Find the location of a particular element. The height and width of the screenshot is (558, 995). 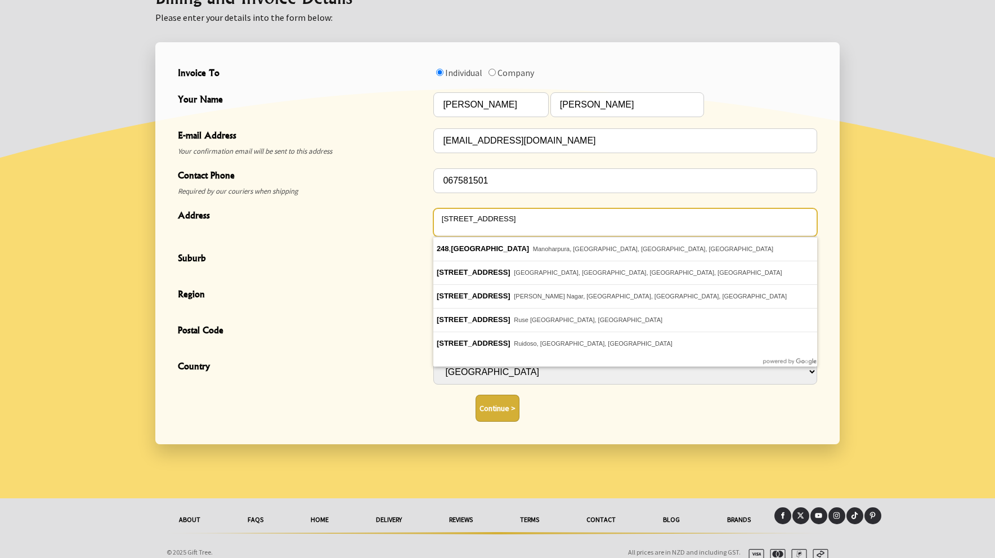

a: reviews is located at coordinates (461, 520).